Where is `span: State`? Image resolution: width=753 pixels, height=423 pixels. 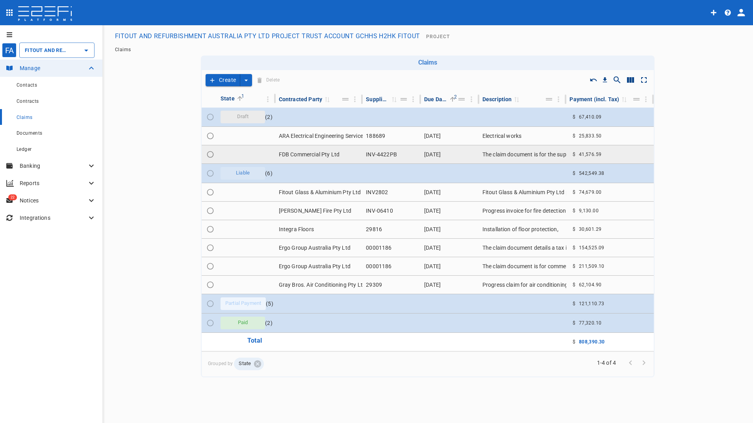
span: State is located at coordinates (245, 364).